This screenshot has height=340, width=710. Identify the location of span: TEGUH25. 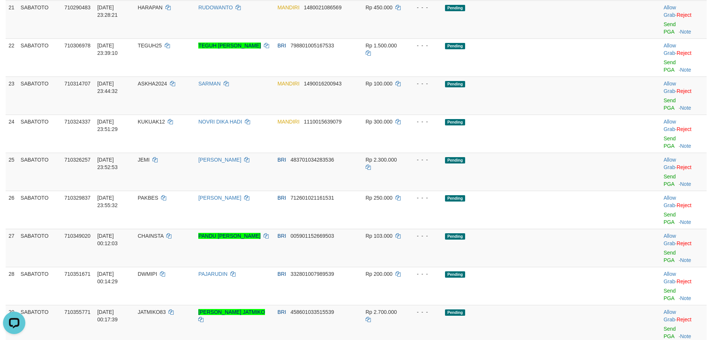
(149, 45).